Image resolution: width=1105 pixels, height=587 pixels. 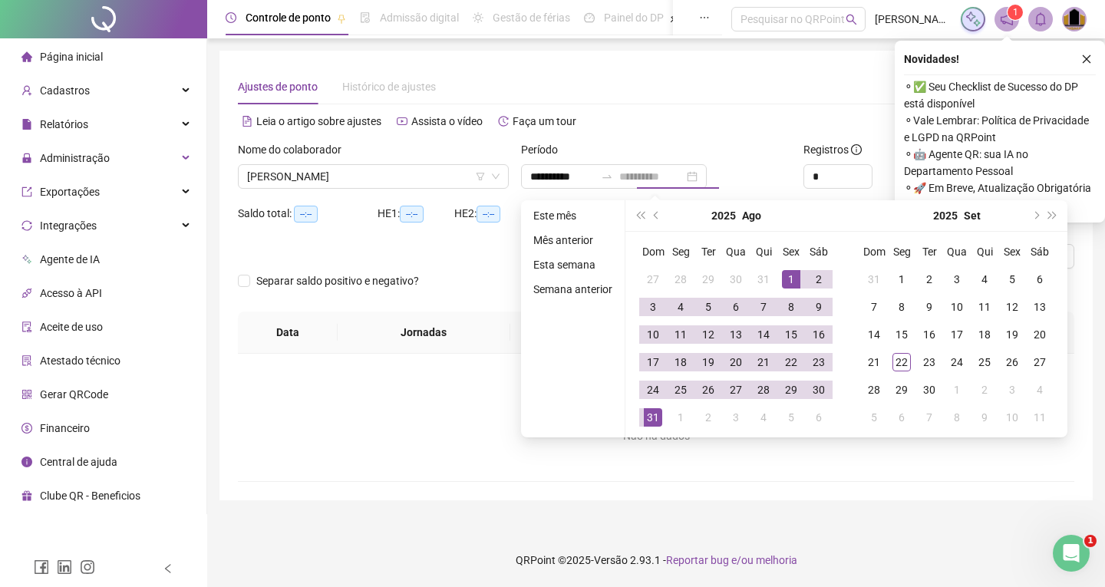 What do you see at coordinates (27, 226) in the screenshot?
I see `span: sync` at bounding box center [27, 226].